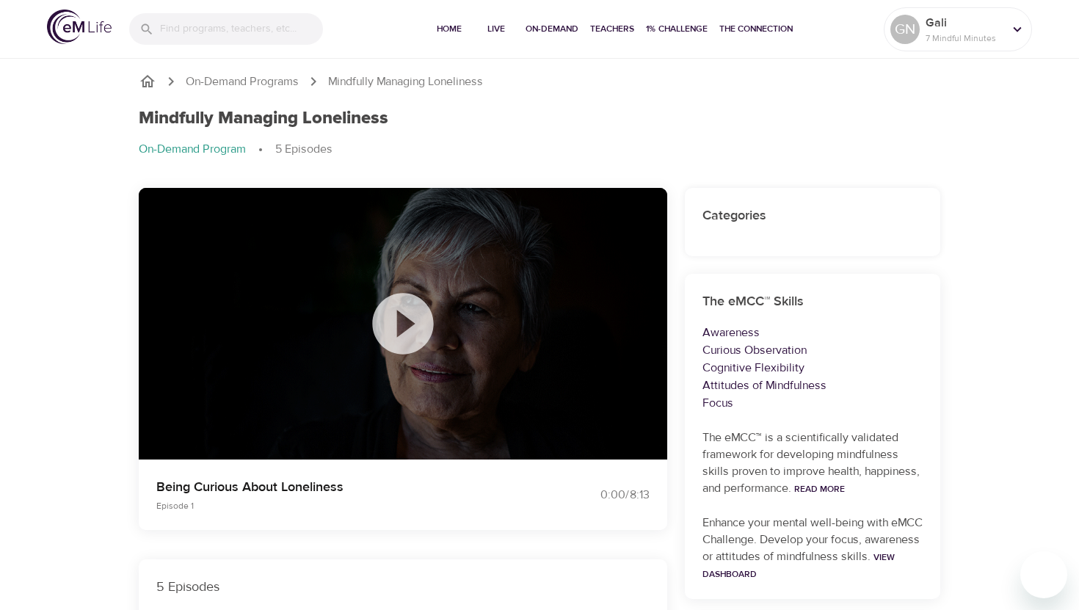 The height and width of the screenshot is (610, 1079). What do you see at coordinates (812, 385) in the screenshot?
I see `p: Attitudes of Mindfulness` at bounding box center [812, 385].